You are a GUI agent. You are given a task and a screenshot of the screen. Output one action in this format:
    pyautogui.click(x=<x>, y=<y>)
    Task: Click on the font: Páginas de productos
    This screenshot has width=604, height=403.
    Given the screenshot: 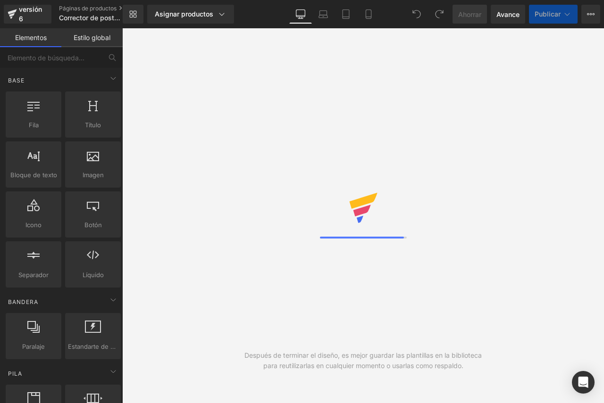 What is the action you would take?
    pyautogui.click(x=88, y=8)
    